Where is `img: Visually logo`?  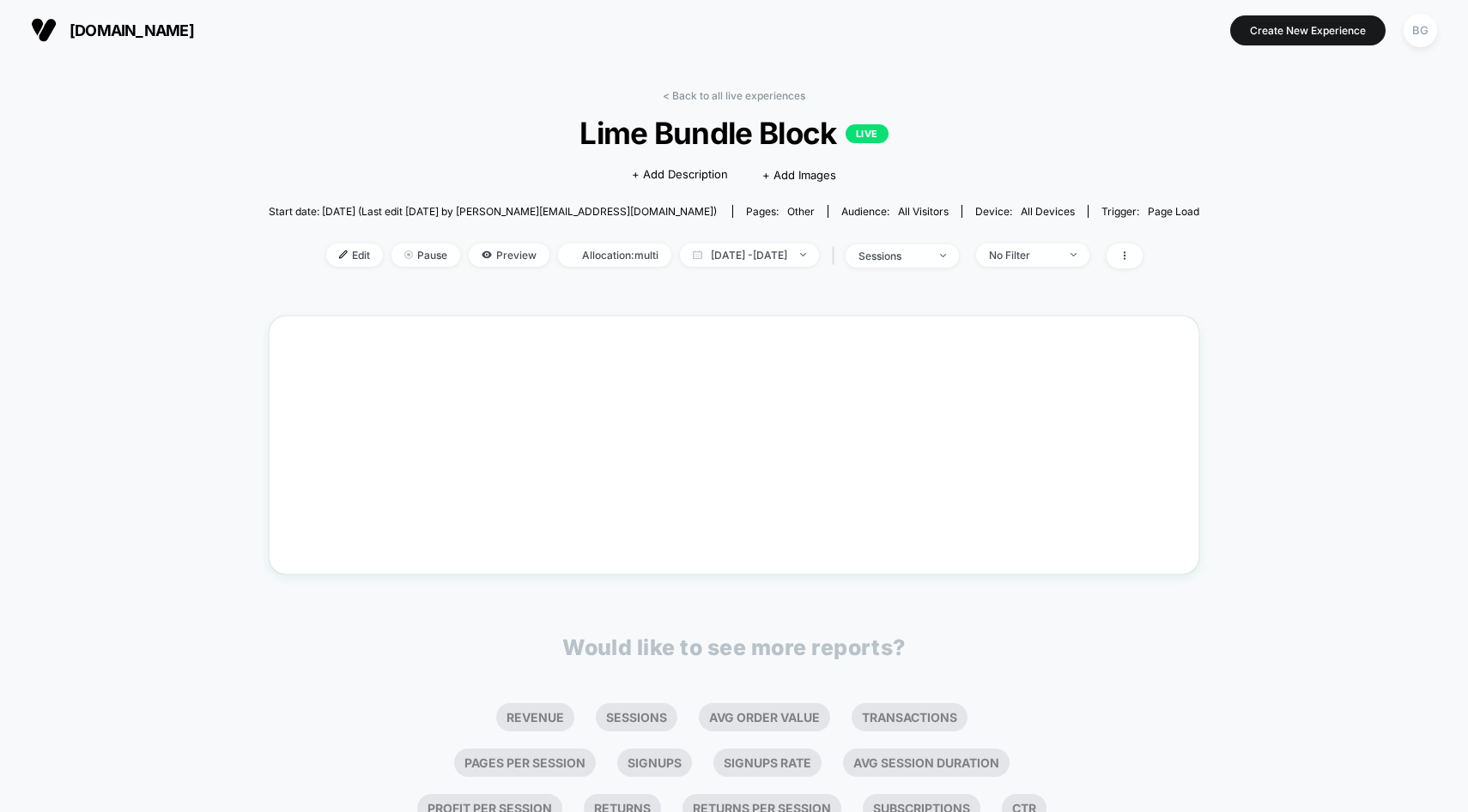
img: Visually logo is located at coordinates (44, 30).